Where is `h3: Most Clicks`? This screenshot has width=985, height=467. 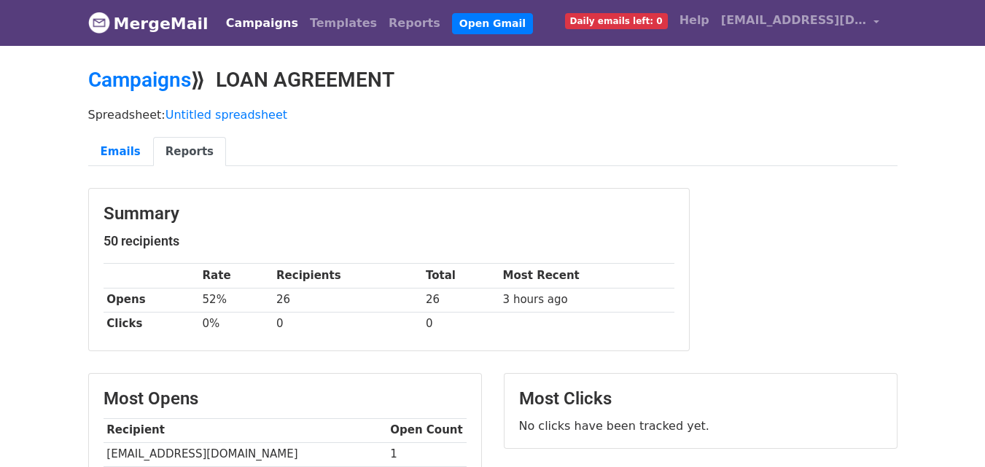 h3: Most Clicks is located at coordinates (701, 399).